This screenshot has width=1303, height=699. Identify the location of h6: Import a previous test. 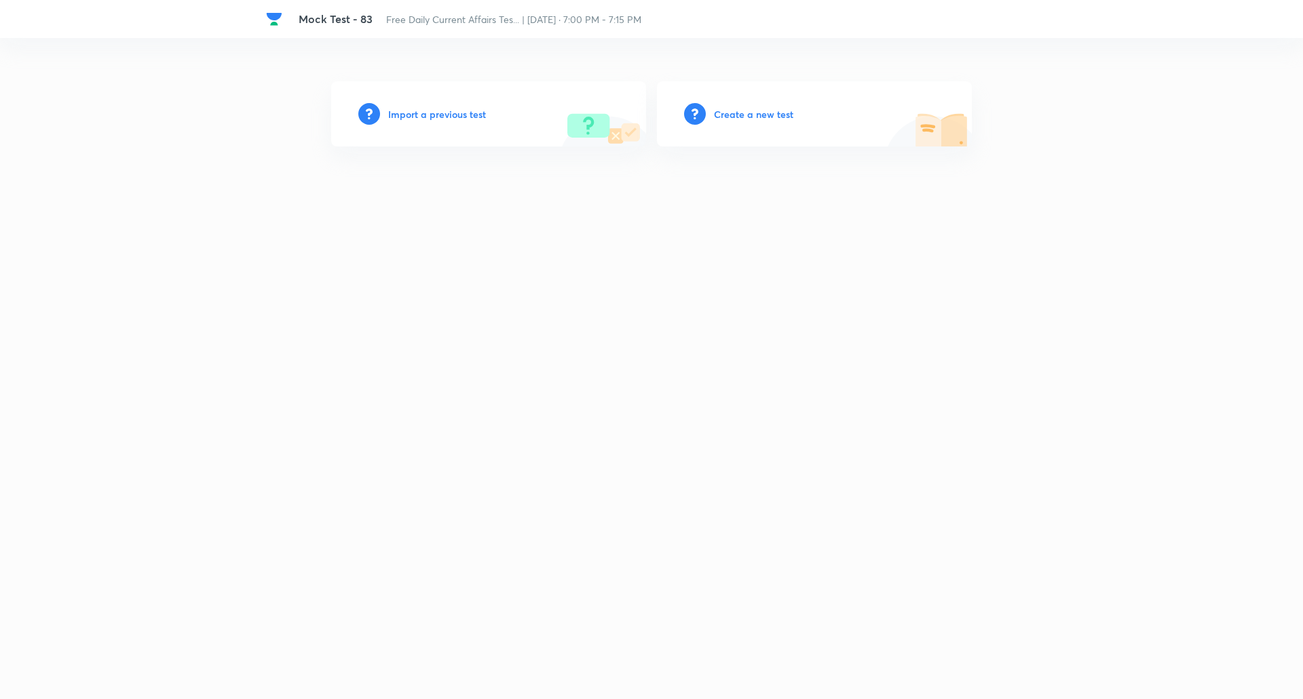
(437, 114).